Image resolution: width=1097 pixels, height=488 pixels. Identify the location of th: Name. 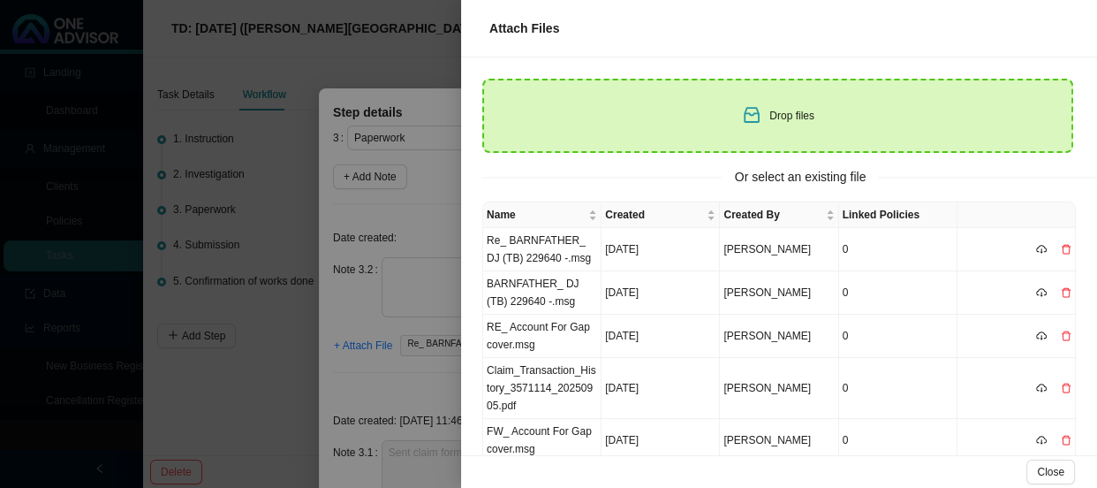
(542, 215).